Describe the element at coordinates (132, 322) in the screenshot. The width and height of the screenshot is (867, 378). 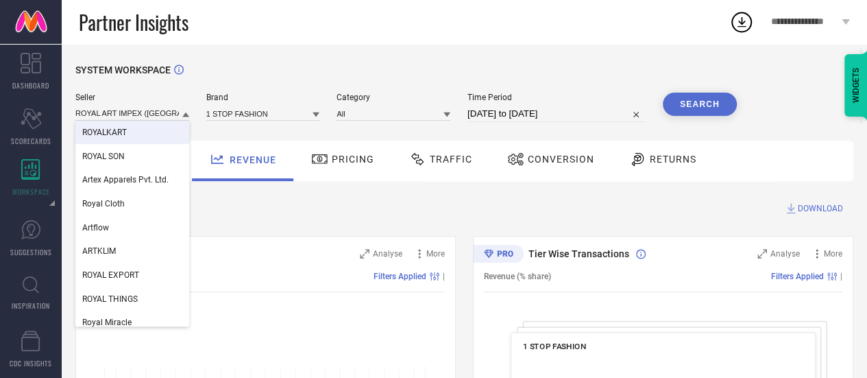
I see `div: Royal Miracle` at that location.